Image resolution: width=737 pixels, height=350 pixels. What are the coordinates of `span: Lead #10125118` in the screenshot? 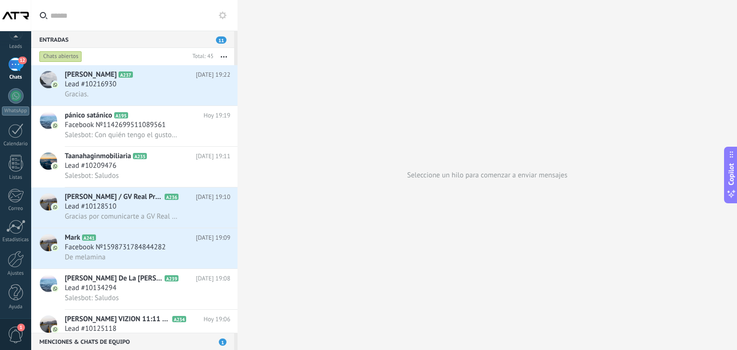 It's located at (91, 329).